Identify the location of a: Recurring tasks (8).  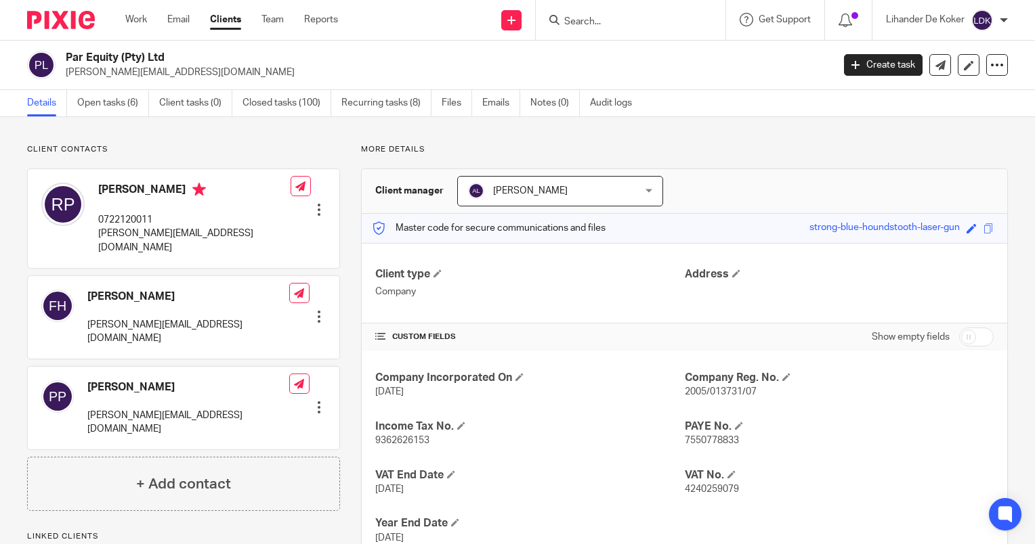
(386, 103).